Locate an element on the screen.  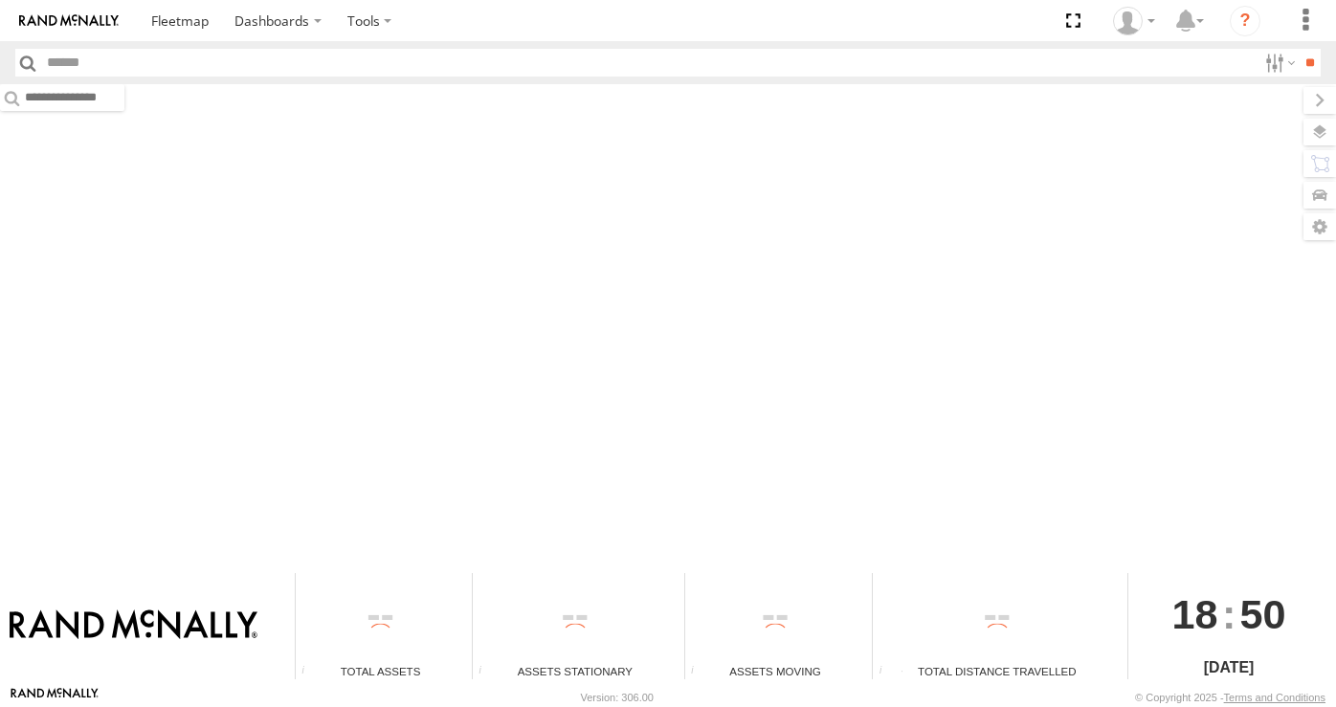
span: 18 is located at coordinates (1195, 614).